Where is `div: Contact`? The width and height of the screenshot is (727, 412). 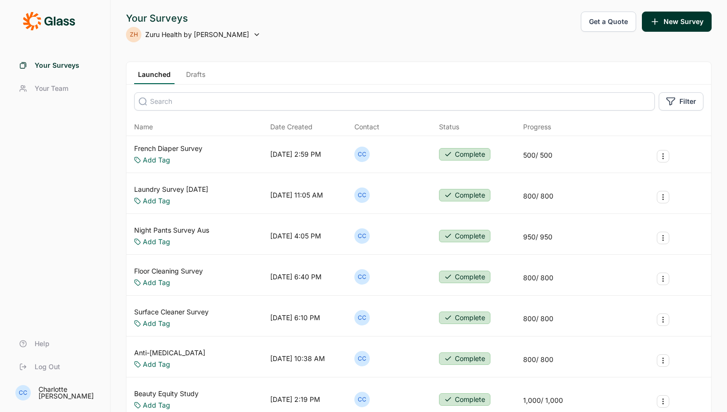
div: Contact is located at coordinates (367, 127).